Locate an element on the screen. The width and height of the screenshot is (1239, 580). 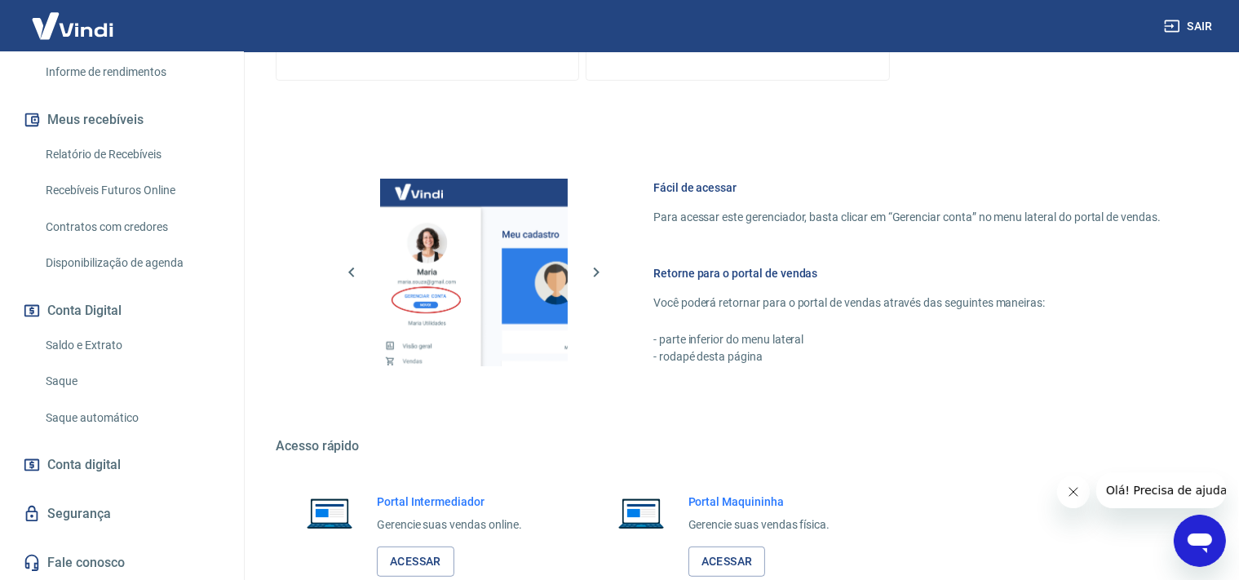
p: Você poderá retornar para o portal de vendas através das seguintes maneiras: is located at coordinates (907, 303).